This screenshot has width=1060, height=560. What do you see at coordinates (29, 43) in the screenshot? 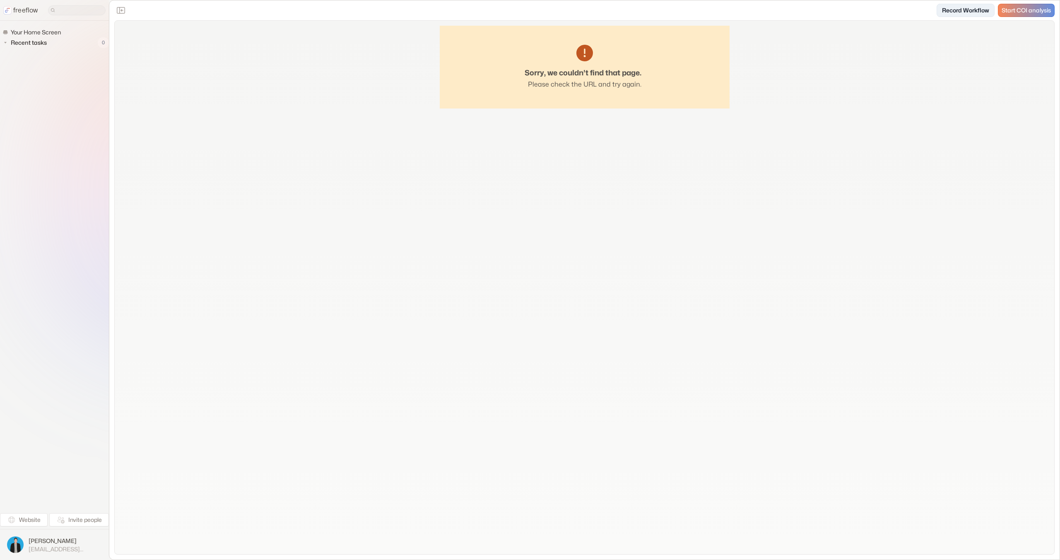
I see `span: Recent tasks` at bounding box center [29, 43].